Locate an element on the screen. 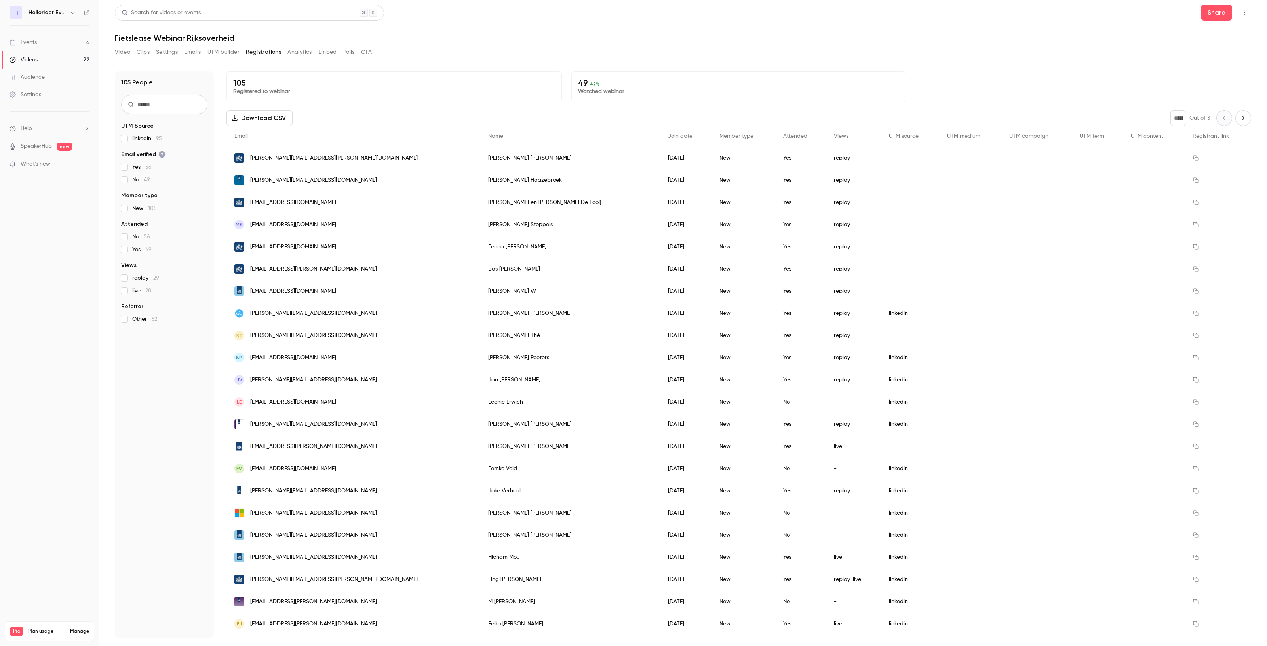 This screenshot has width=1267, height=646. span: replay is located at coordinates (146, 278).